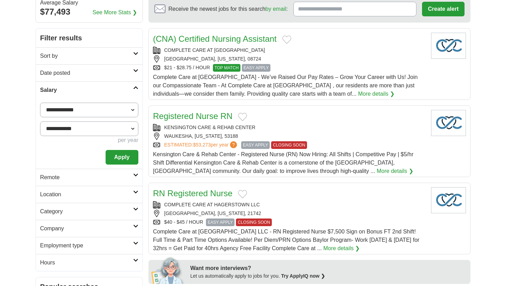 Image resolution: width=506 pixels, height=286 pixels. What do you see at coordinates (89, 140) in the screenshot?
I see `div: per year` at bounding box center [89, 140].